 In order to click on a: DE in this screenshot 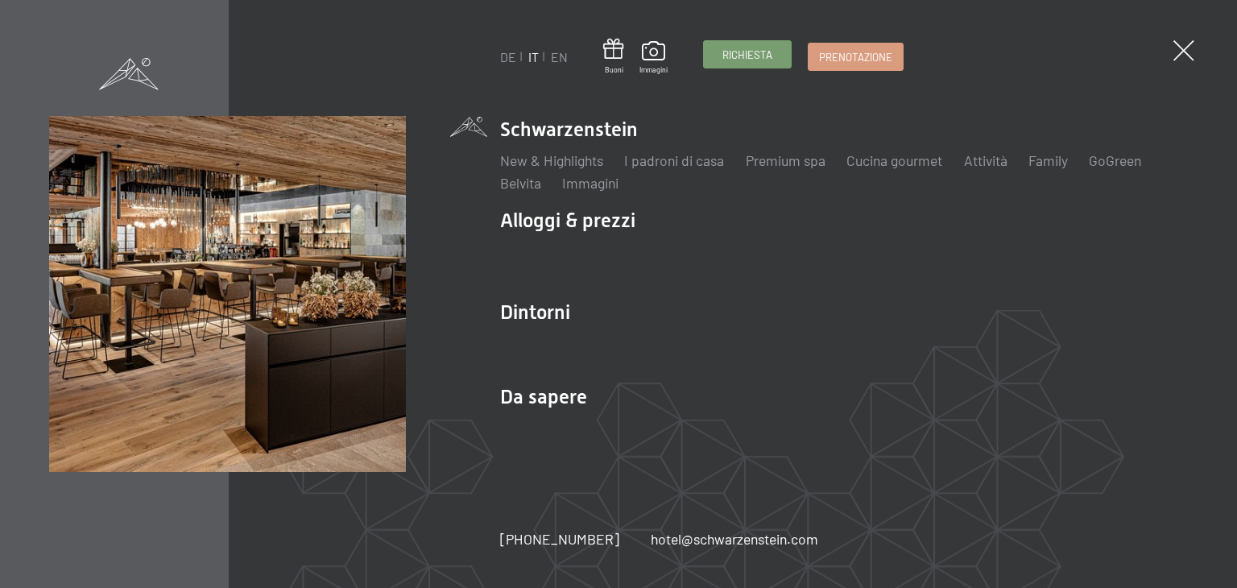, I will do `click(508, 56)`.